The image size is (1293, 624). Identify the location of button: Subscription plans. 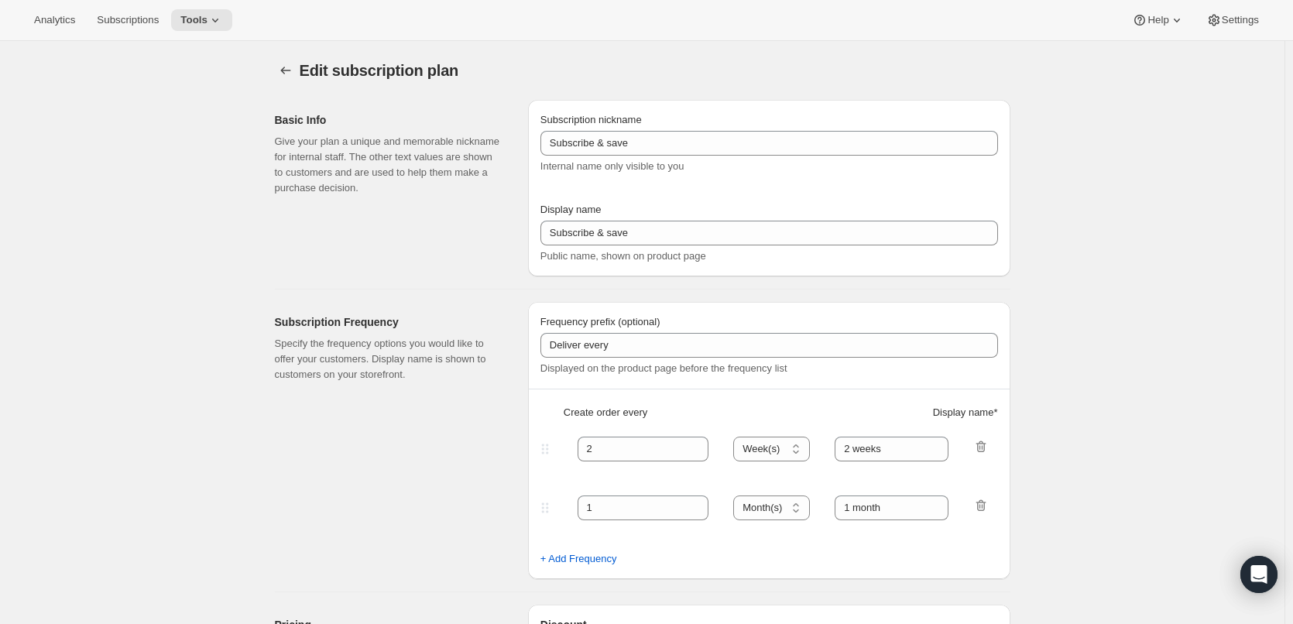
(286, 70).